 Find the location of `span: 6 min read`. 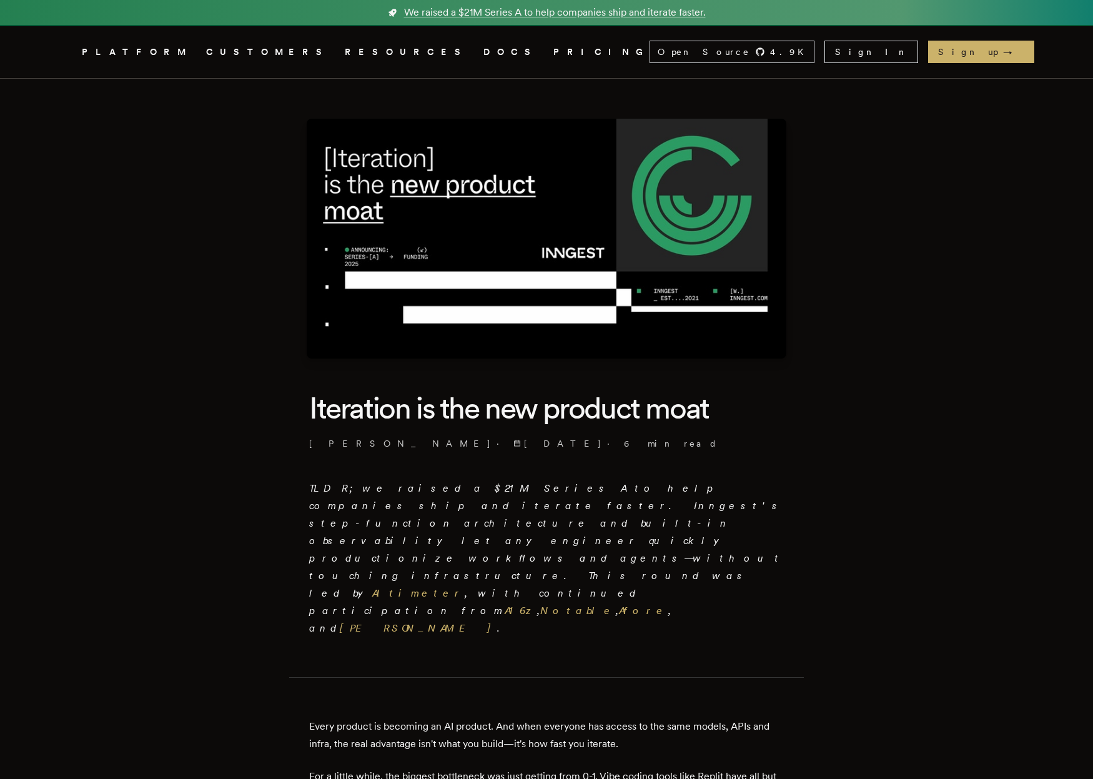

span: 6 min read is located at coordinates (671, 443).